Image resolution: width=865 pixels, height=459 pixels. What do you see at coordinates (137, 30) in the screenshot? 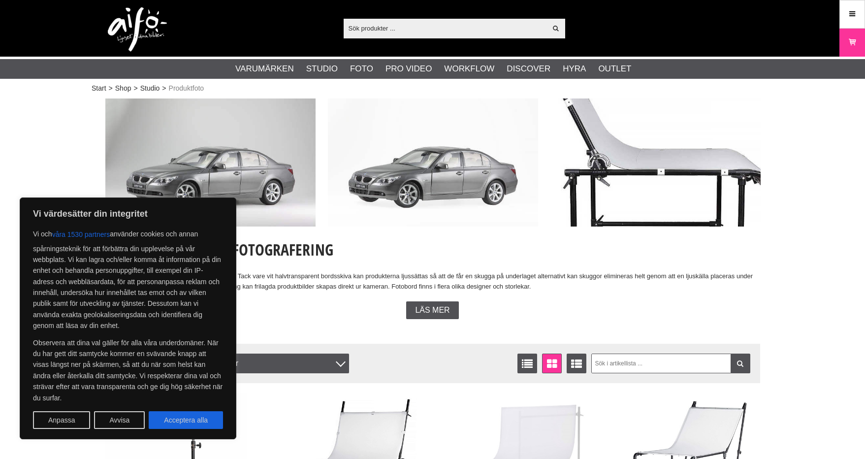
I see `img: logo.png` at bounding box center [137, 30].